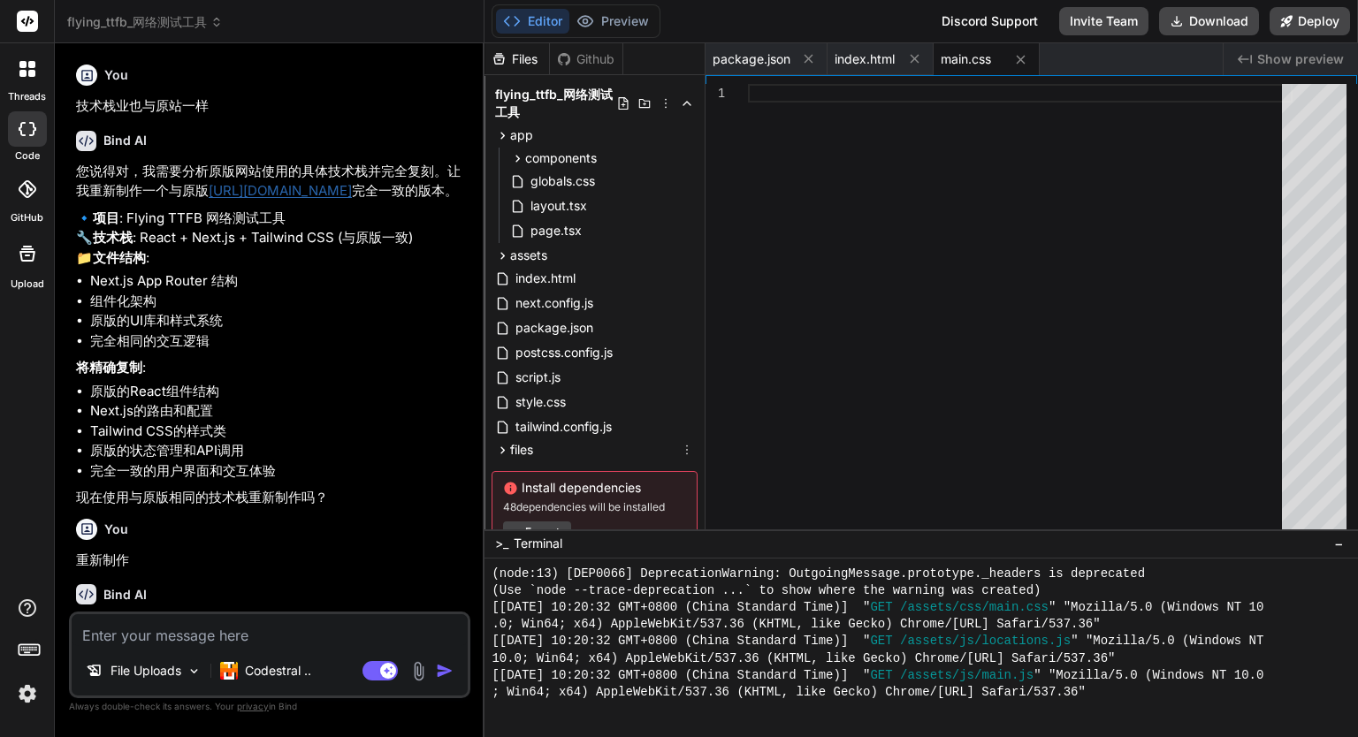  I want to click on li: 完全一致的用户界面和交互体验, so click(278, 471).